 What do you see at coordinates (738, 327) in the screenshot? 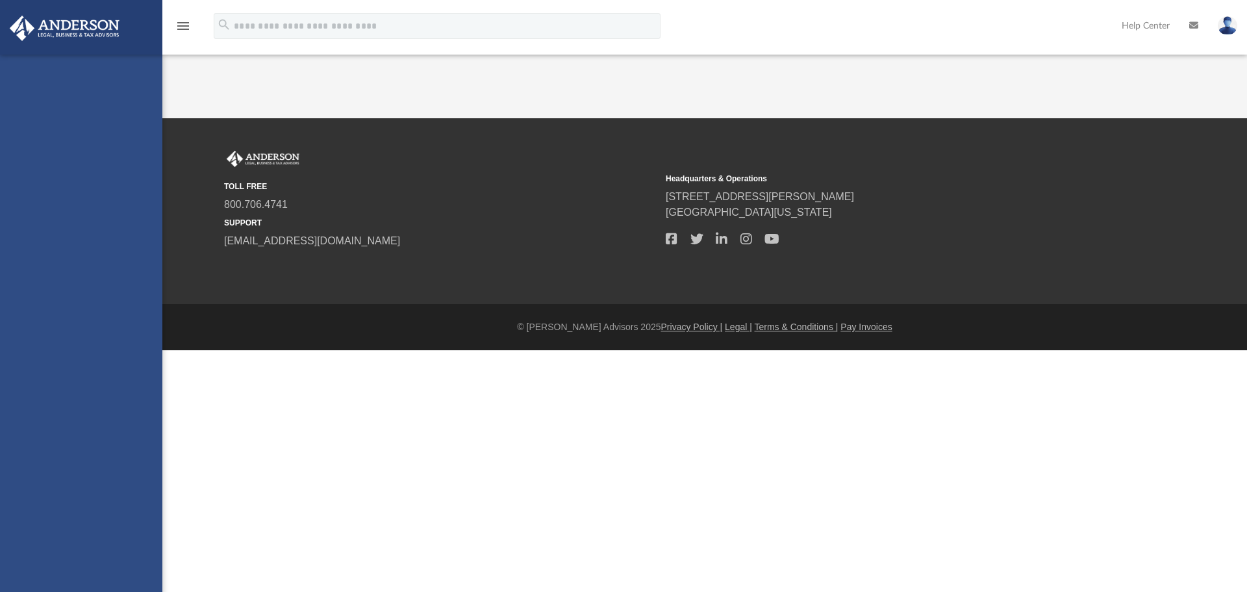
I see `a: Legal |` at bounding box center [738, 327].